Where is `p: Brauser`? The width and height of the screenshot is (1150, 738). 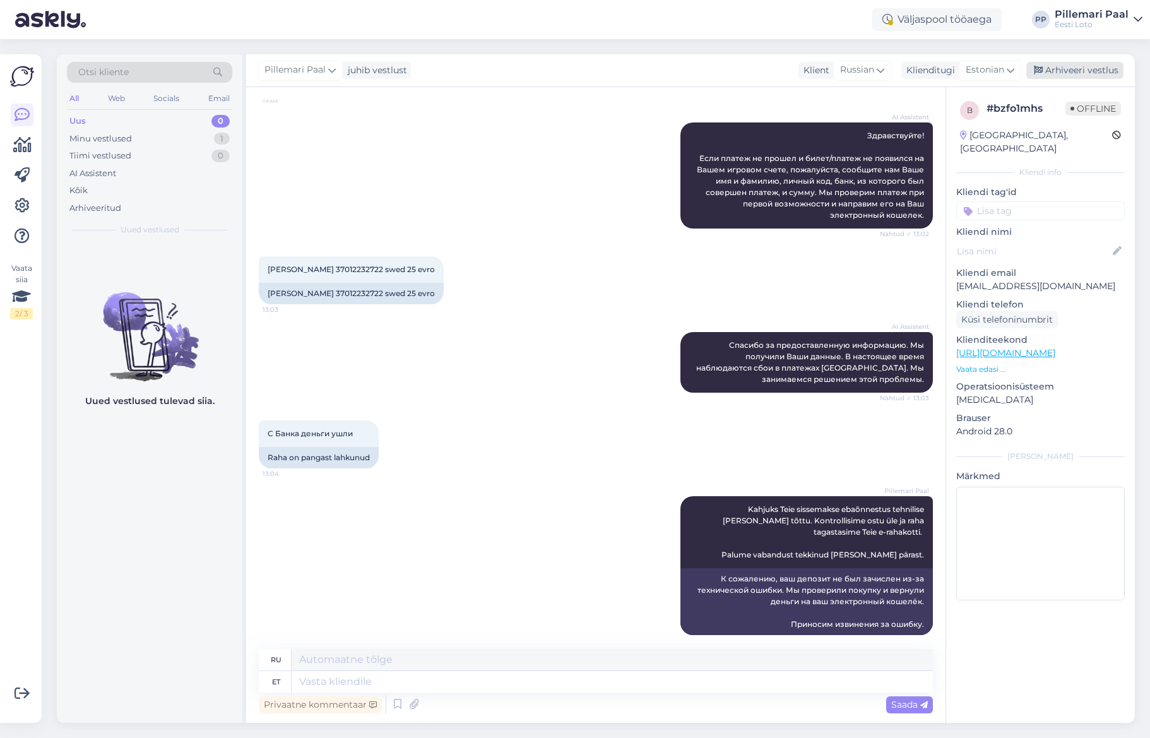 p: Brauser is located at coordinates (1041, 418).